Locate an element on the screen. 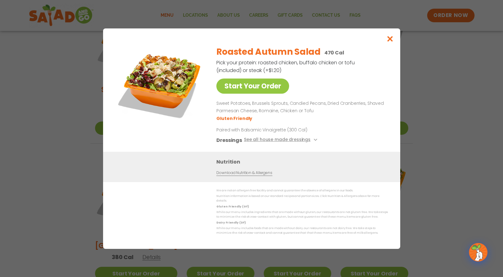  p: While our menu includes foods that are made without dairy, our restaurants are not dairy free. We... is located at coordinates (302, 231).